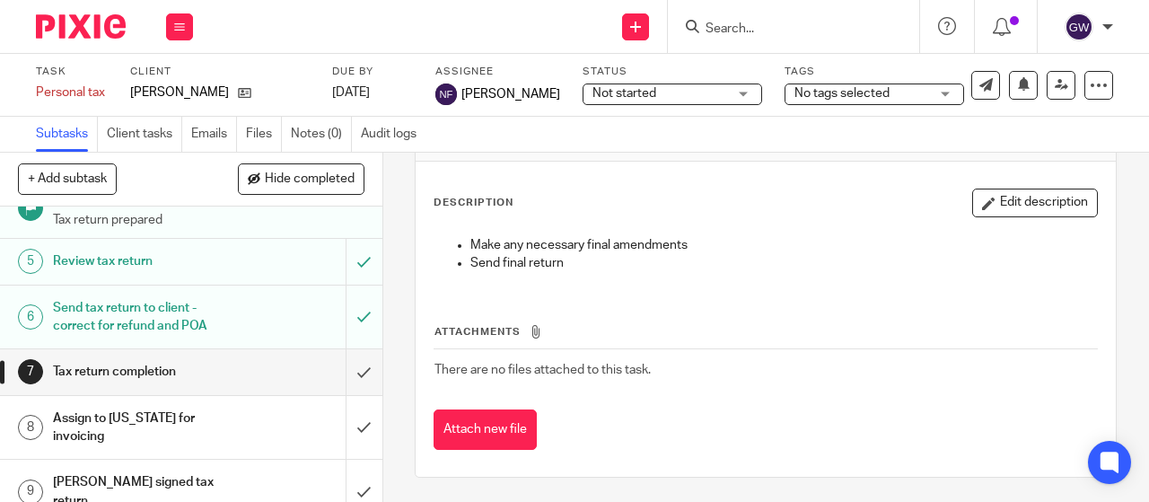  Describe the element at coordinates (485, 429) in the screenshot. I see `button: Attach new file` at that location.